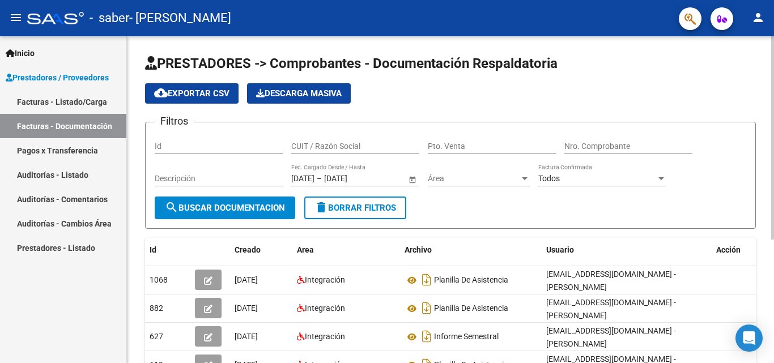  What do you see at coordinates (758, 18) in the screenshot?
I see `mat-icon: person` at bounding box center [758, 18].